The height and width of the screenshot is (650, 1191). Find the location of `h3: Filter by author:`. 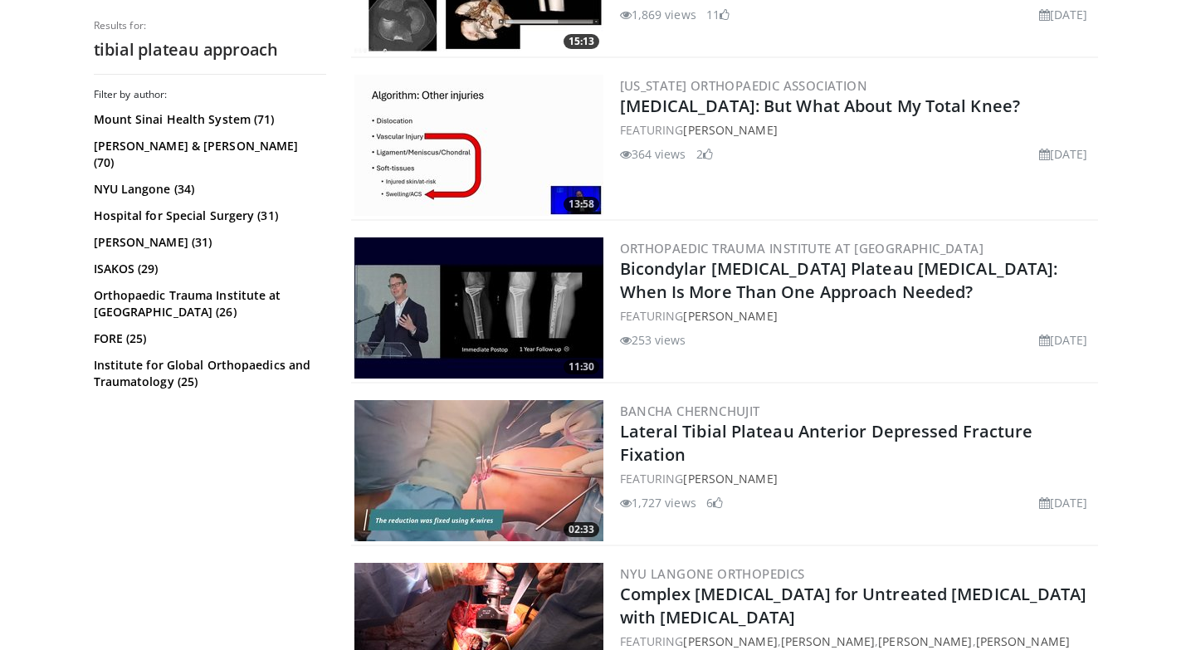

h3: Filter by author: is located at coordinates (210, 95).